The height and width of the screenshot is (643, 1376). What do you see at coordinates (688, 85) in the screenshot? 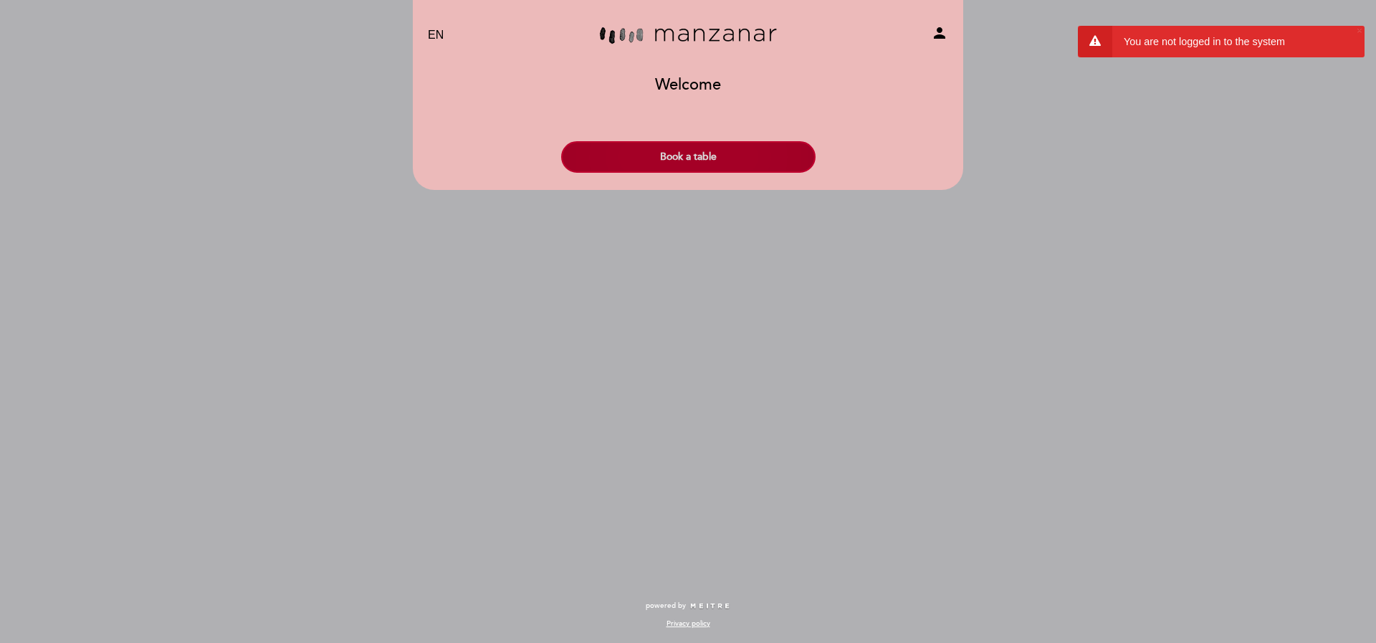
I see `h1: Welcome` at bounding box center [688, 85].